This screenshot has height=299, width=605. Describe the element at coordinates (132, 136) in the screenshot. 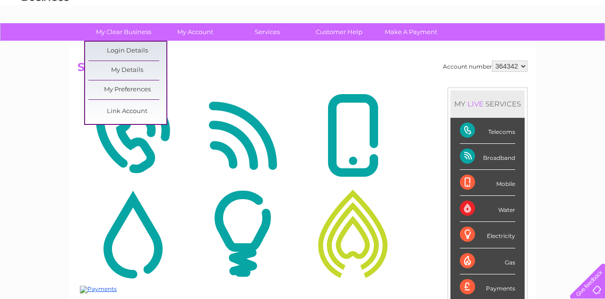

I see `img: Telecoms` at that location.